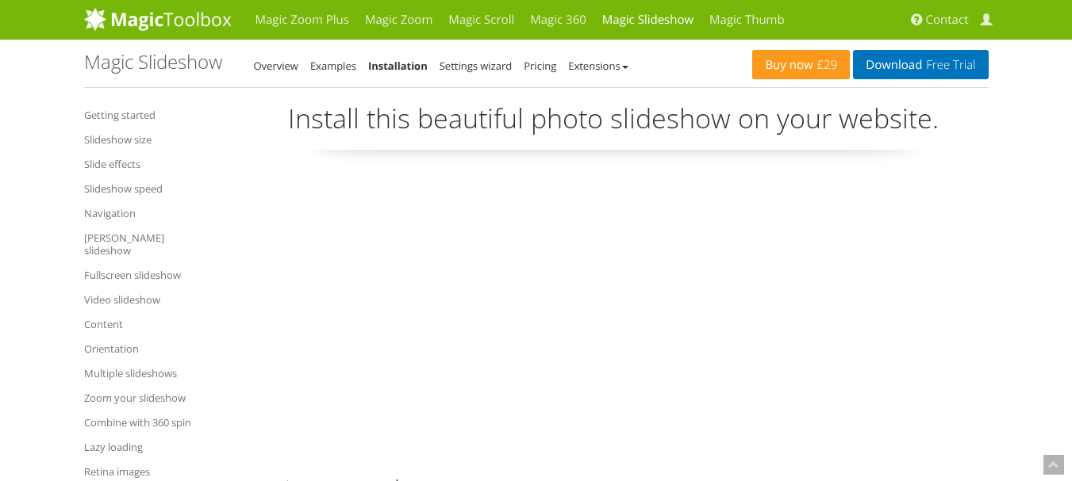 This screenshot has width=1072, height=481. Describe the element at coordinates (149, 324) in the screenshot. I see `a: Content` at that location.